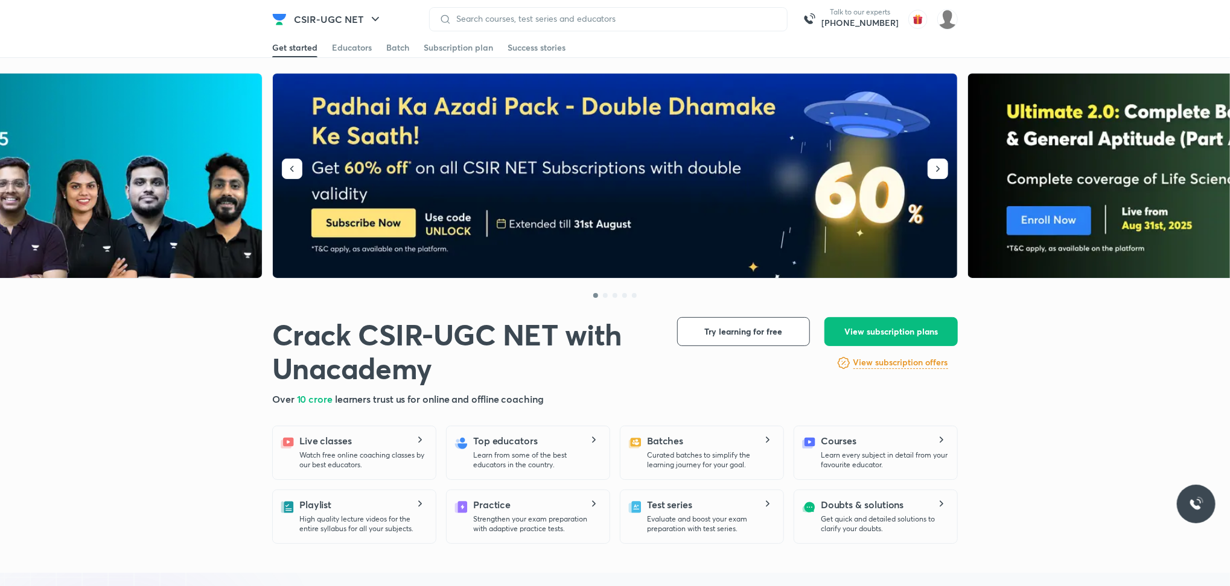  Describe the element at coordinates (862, 505) in the screenshot. I see `h5: Doubts & solutions` at that location.